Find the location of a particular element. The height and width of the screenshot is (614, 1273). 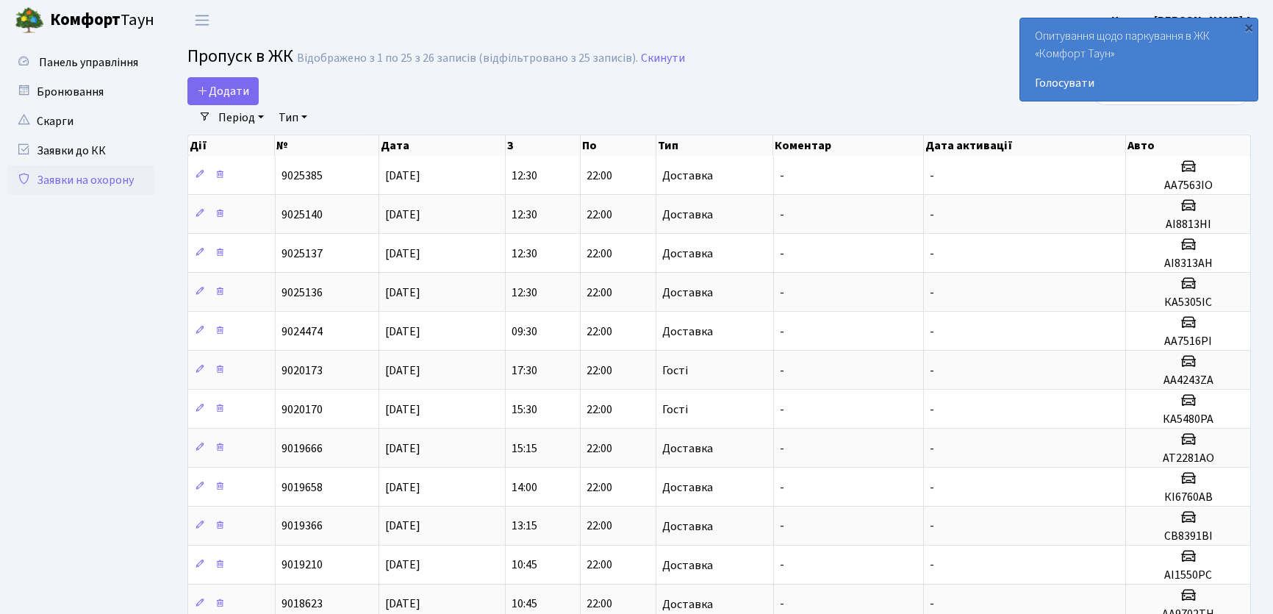

h5: АТ2281АО is located at coordinates (1188, 458).